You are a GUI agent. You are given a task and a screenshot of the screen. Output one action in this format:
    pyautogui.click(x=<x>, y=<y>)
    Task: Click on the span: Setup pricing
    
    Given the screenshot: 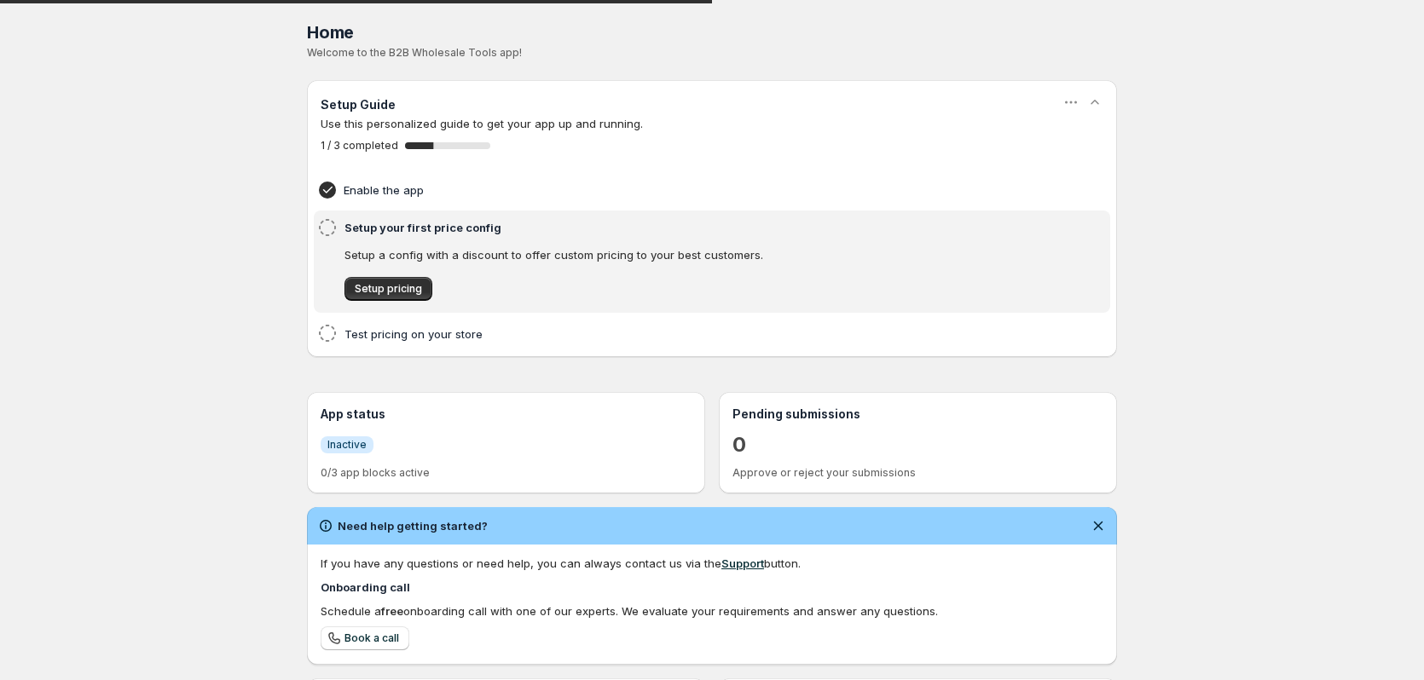 What is the action you would take?
    pyautogui.click(x=388, y=289)
    